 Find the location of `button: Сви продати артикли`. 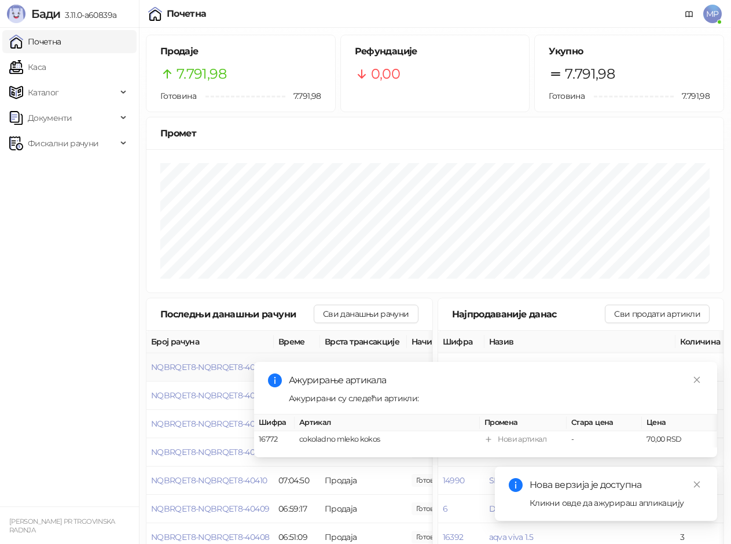

button: Сви продати артикли is located at coordinates (657, 314).